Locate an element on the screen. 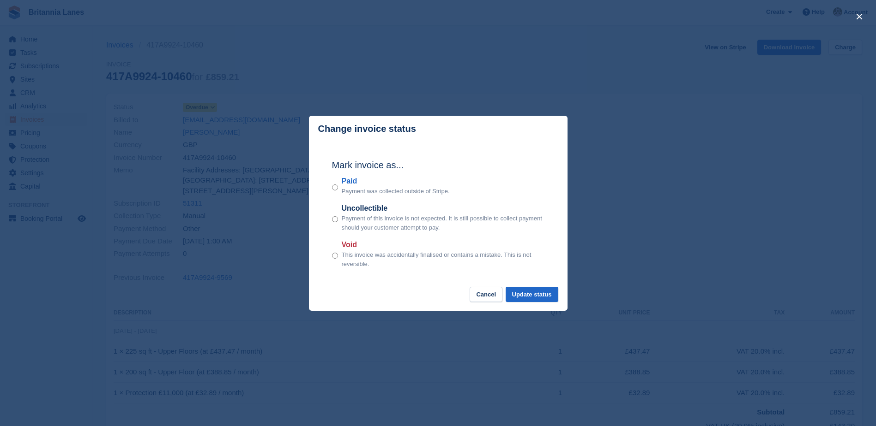  p: Payment of this invoice is not expected. It is still possible to collect payment should your cust... is located at coordinates (443, 223).